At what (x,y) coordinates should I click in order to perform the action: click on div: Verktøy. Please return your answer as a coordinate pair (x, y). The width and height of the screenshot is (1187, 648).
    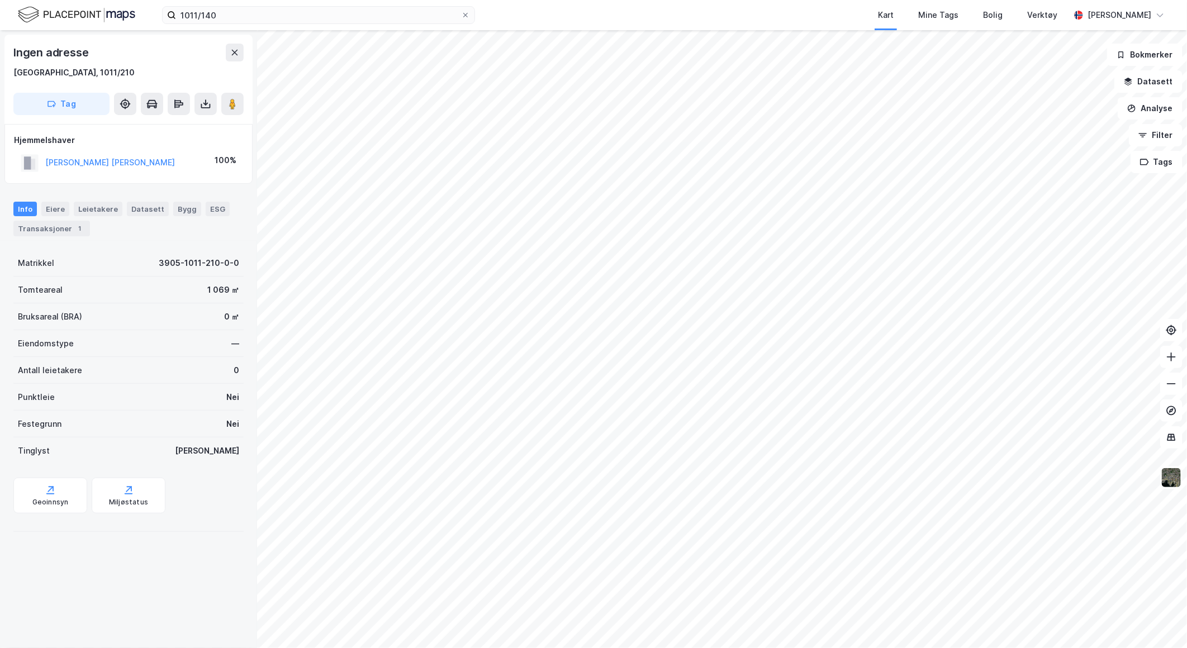
    Looking at the image, I should click on (1042, 15).